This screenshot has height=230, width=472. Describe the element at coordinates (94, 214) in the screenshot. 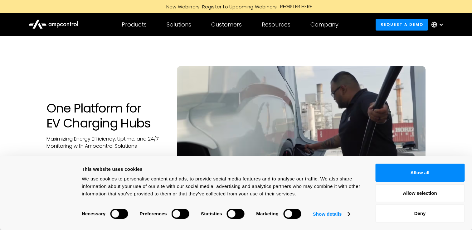

I see `strong: Necessary` at that location.